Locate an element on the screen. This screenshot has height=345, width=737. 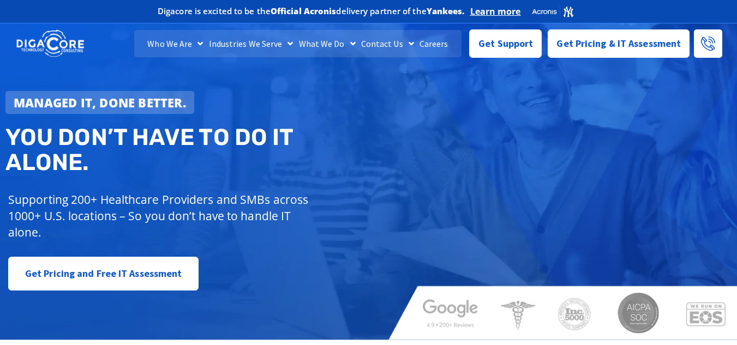
a: Careers is located at coordinates (434, 44).